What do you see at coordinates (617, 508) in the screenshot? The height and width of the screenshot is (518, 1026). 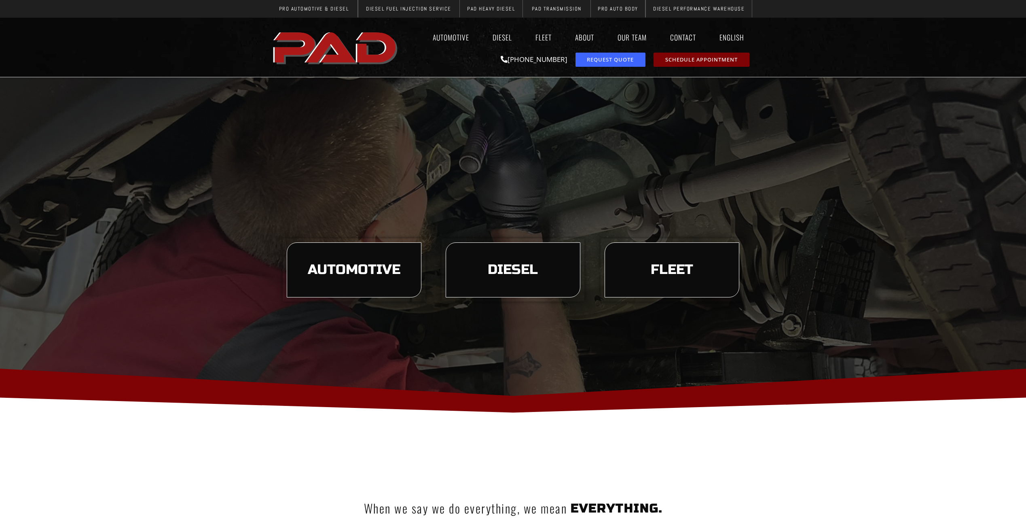 I see `span: everything.` at bounding box center [617, 508].